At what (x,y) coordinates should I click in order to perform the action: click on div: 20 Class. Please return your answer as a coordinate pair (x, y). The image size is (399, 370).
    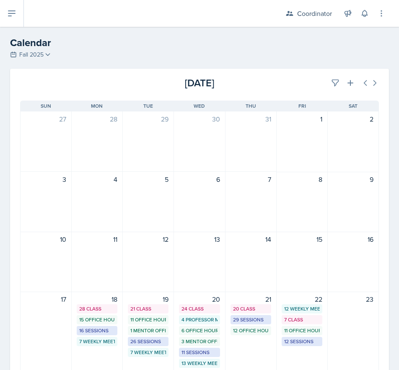
    Looking at the image, I should click on (251, 309).